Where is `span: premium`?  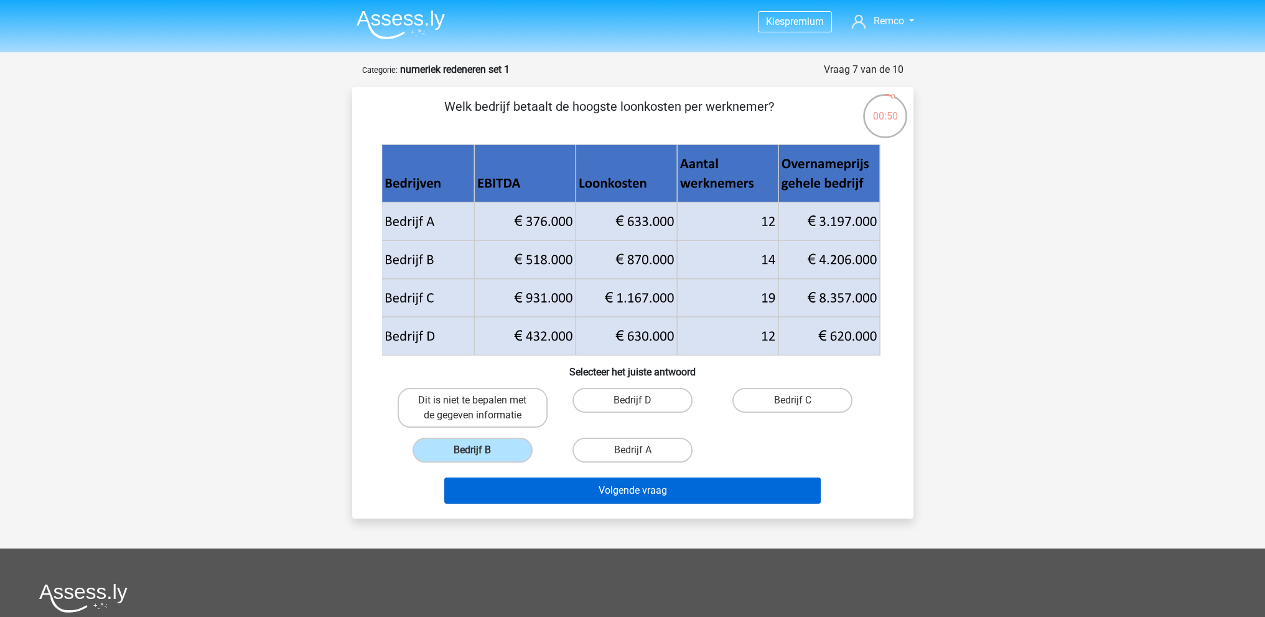 span: premium is located at coordinates (804, 21).